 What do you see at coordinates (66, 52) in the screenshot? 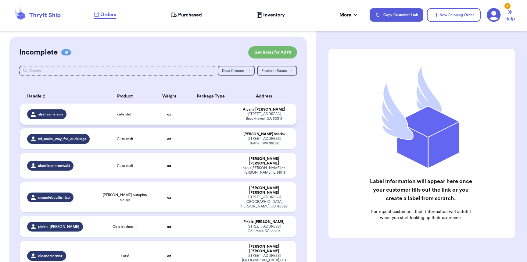
I see `span: 19` at bounding box center [66, 52].